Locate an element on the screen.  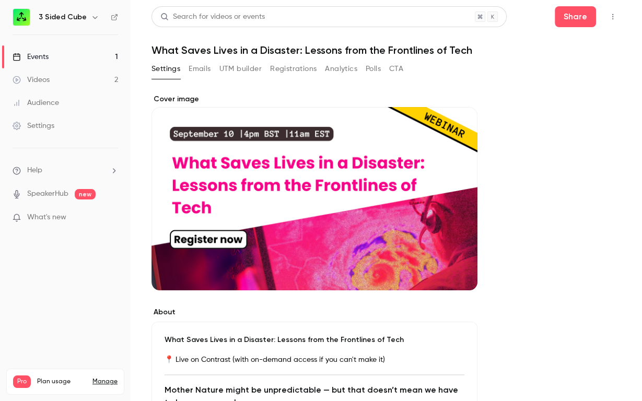
button: Registrations is located at coordinates (293, 69).